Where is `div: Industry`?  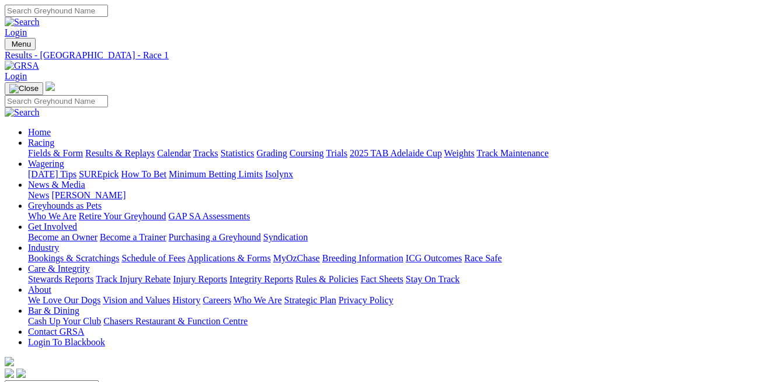 div: Industry is located at coordinates (397, 259).